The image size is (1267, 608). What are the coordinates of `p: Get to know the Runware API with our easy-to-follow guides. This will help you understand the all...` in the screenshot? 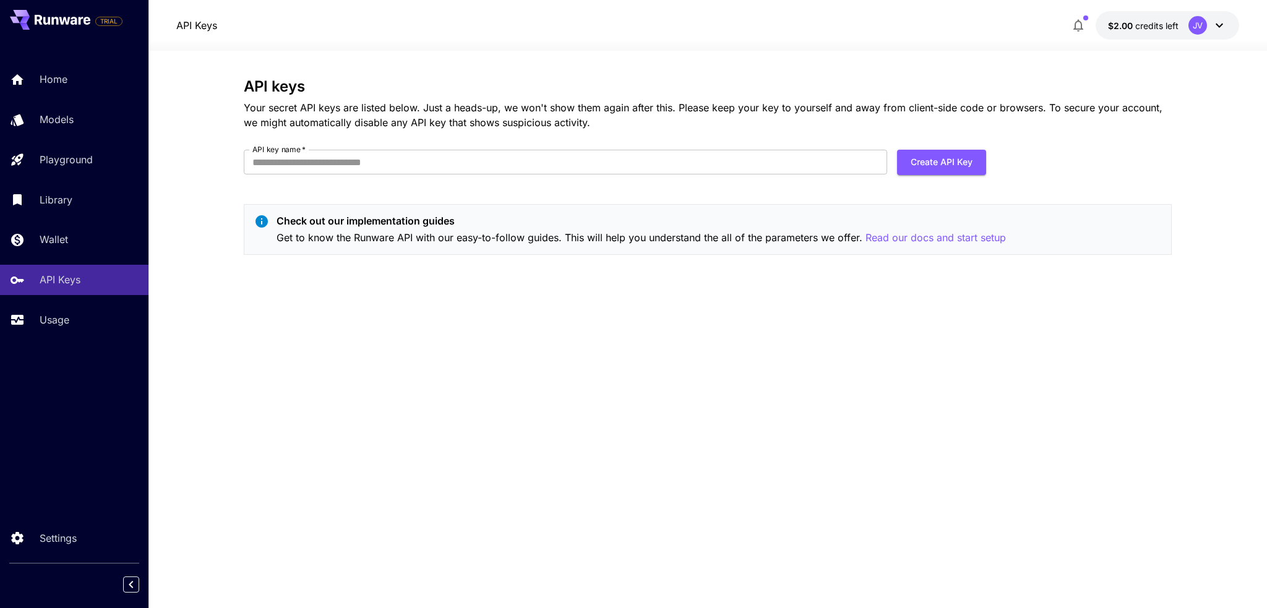 It's located at (641, 238).